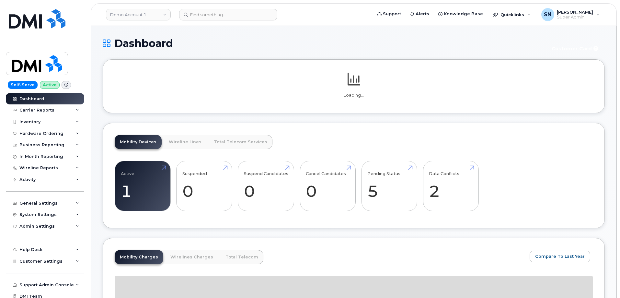 Image resolution: width=620 pixels, height=298 pixels. Describe the element at coordinates (328, 186) in the screenshot. I see `a: Cancel Candidates 0` at that location.